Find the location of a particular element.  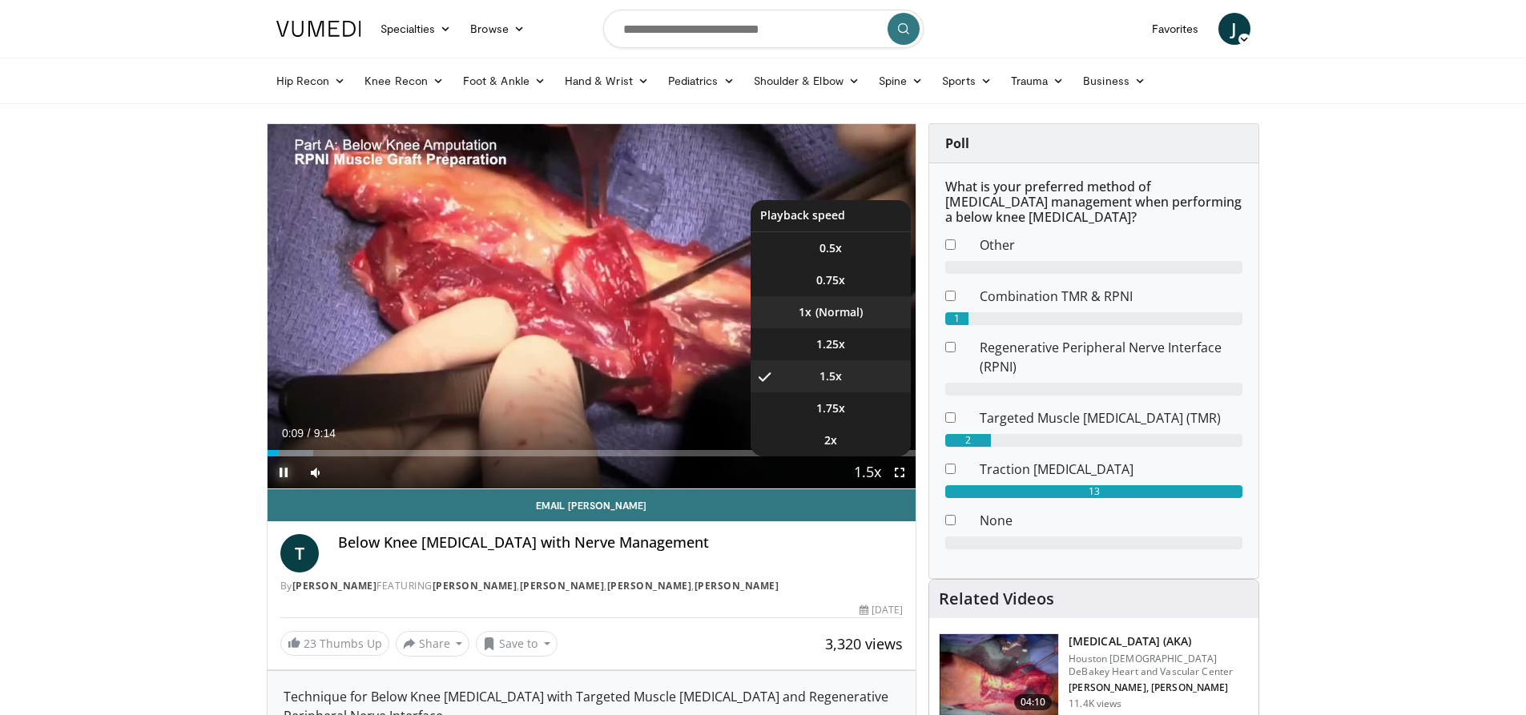

a: Favorites is located at coordinates (1175, 29).